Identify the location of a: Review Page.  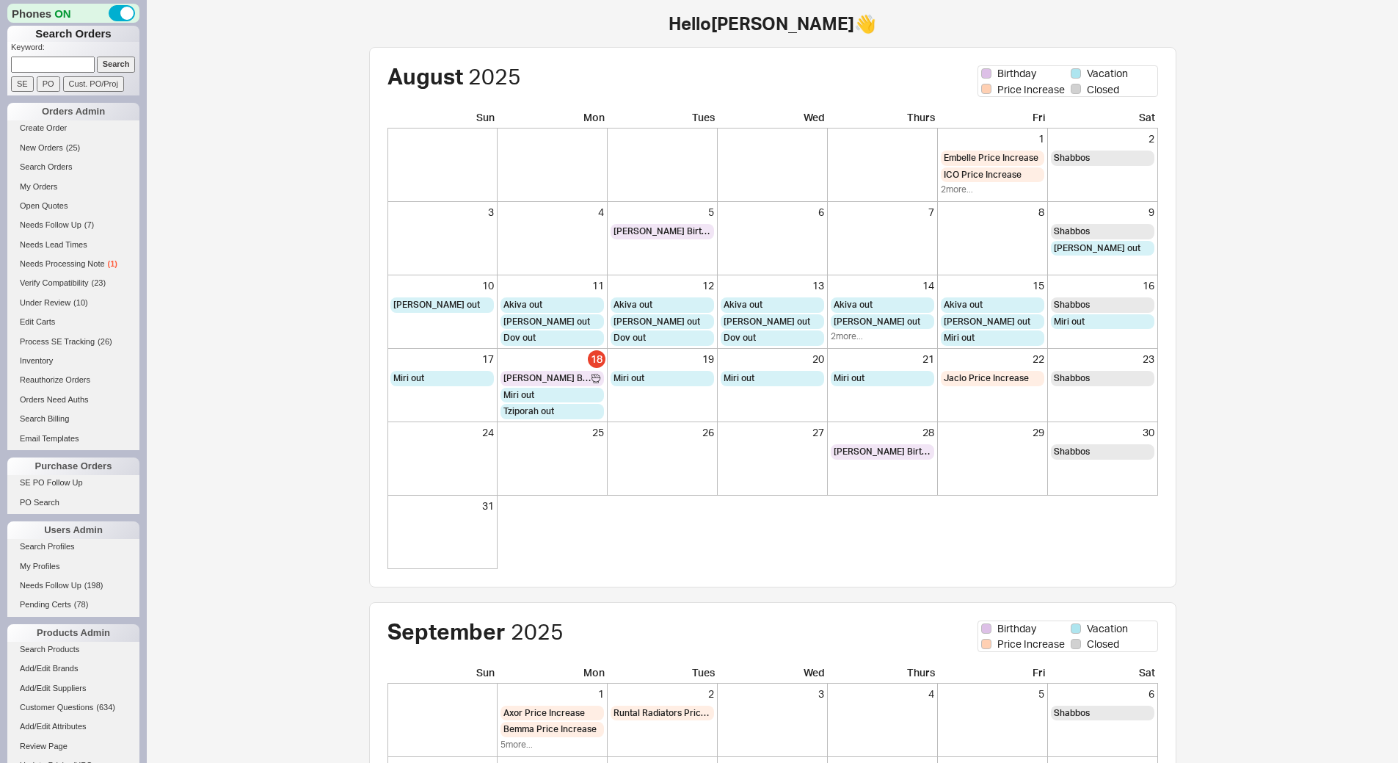
(73, 746).